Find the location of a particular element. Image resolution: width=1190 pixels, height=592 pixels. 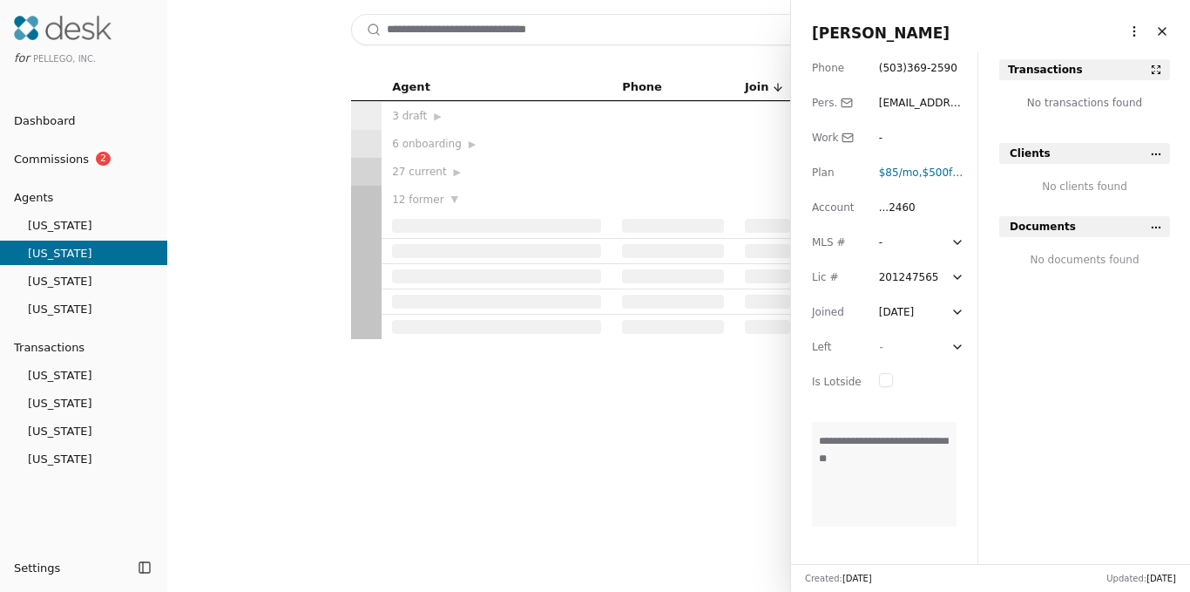

button: Settings is located at coordinates (70, 567).